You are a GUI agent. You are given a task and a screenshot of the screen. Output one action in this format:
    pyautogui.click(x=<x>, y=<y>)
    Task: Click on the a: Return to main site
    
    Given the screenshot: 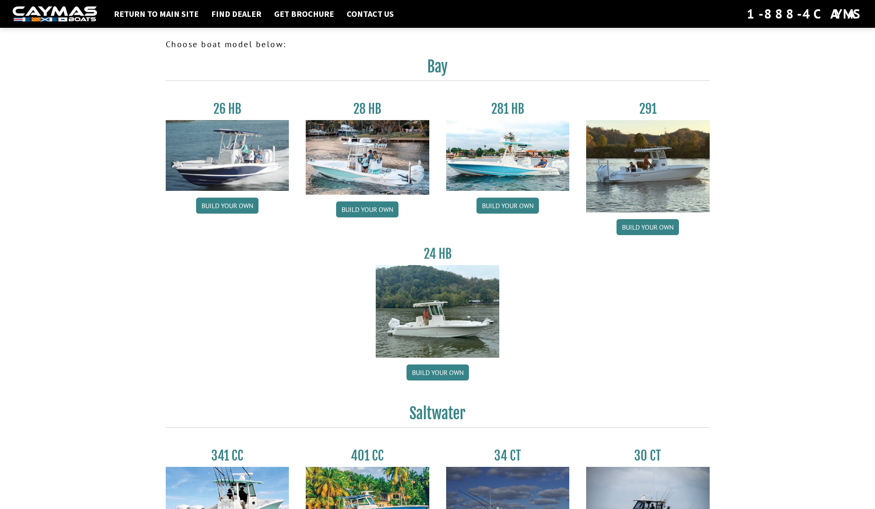 What is the action you would take?
    pyautogui.click(x=156, y=14)
    